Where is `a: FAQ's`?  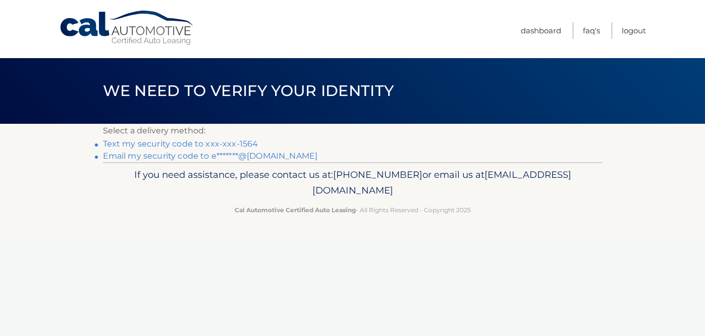 a: FAQ's is located at coordinates (592, 30).